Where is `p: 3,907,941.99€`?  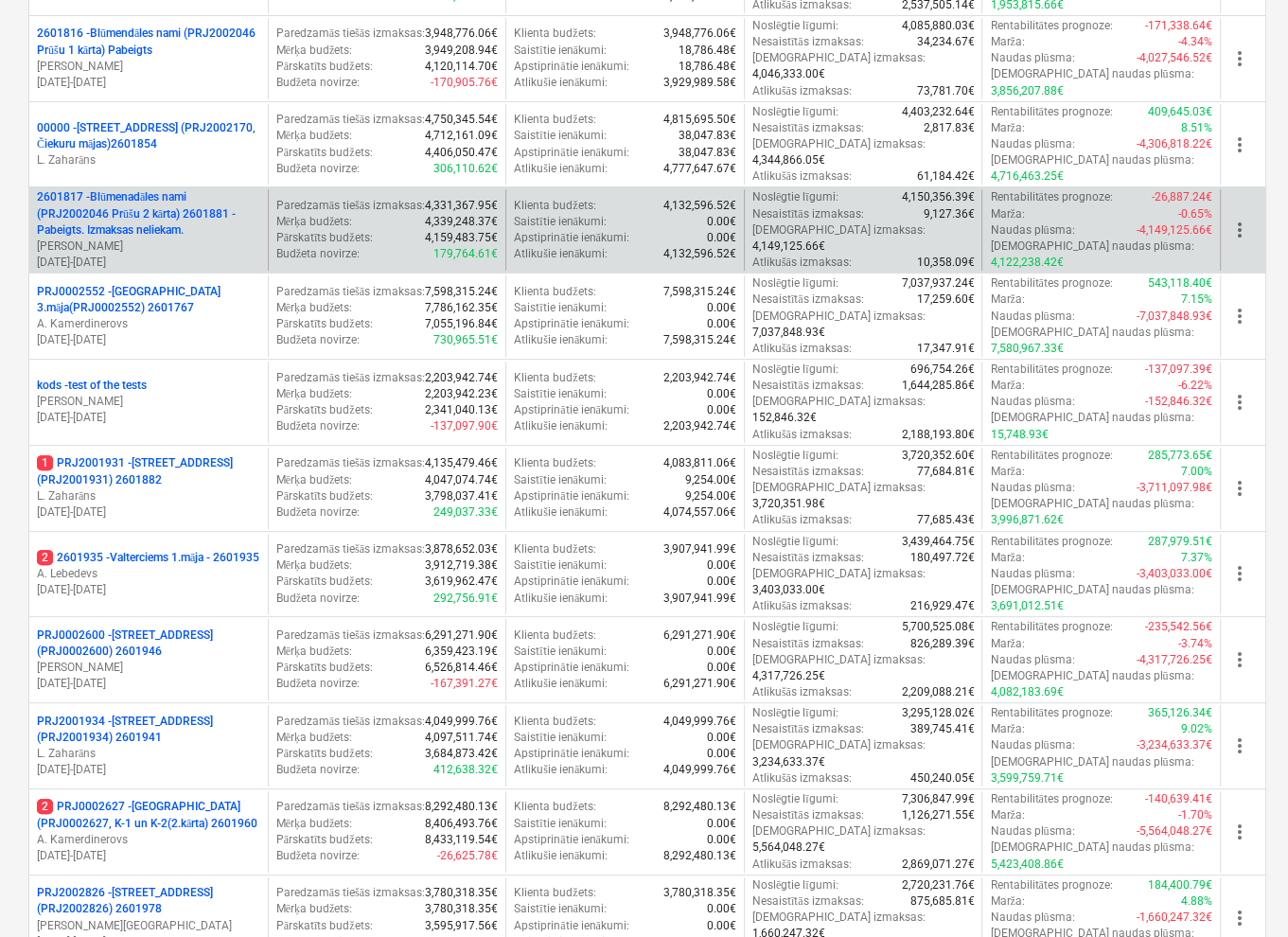 p: 3,907,941.99€ is located at coordinates (700, 548).